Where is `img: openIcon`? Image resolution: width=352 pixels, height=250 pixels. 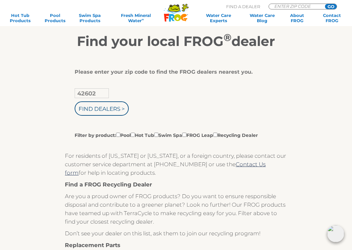
img: openIcon is located at coordinates (336, 234).